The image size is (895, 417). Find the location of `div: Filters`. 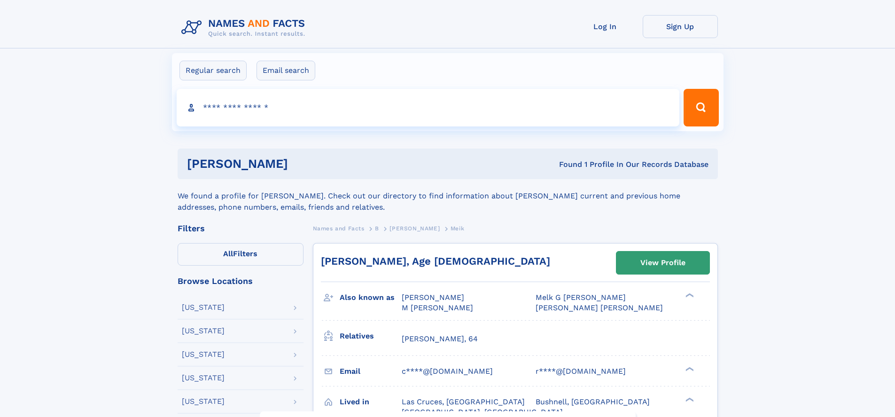

div: Filters is located at coordinates (241, 228).